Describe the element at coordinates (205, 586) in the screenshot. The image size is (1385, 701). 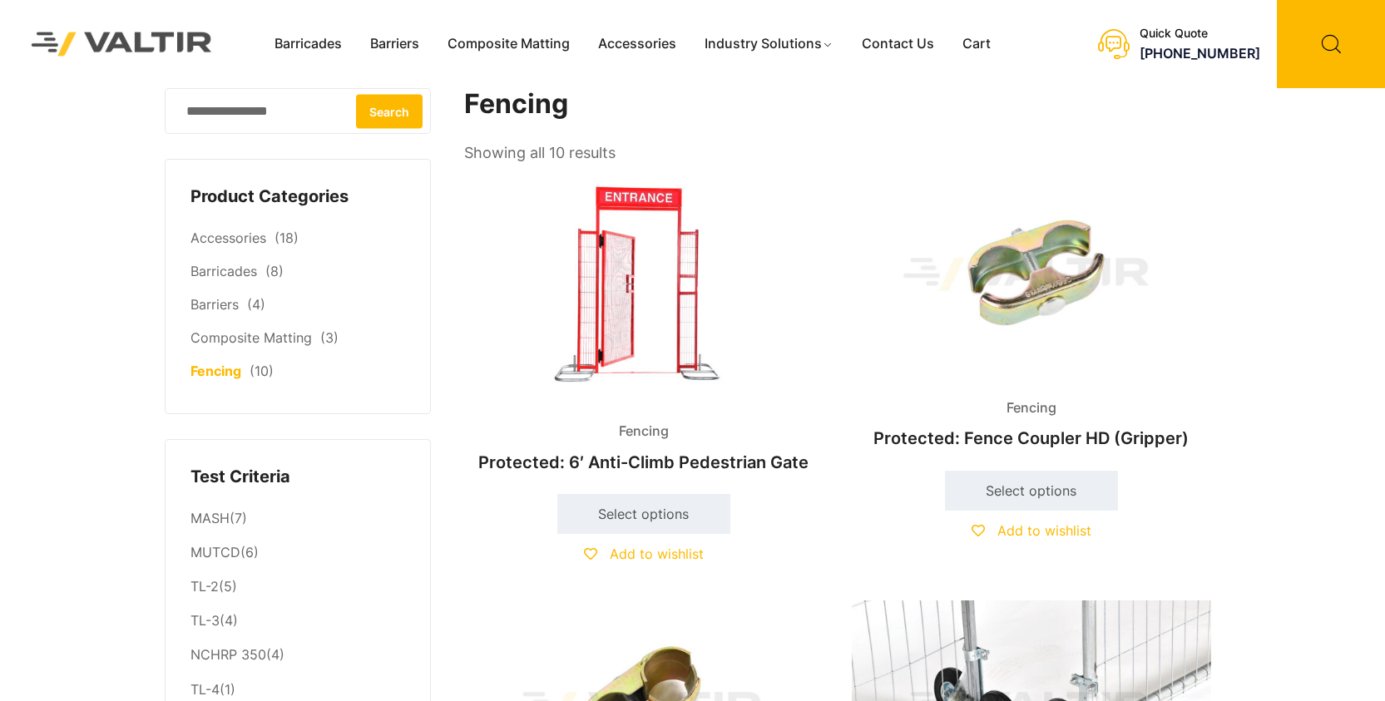
I see `a: TL-2` at that location.